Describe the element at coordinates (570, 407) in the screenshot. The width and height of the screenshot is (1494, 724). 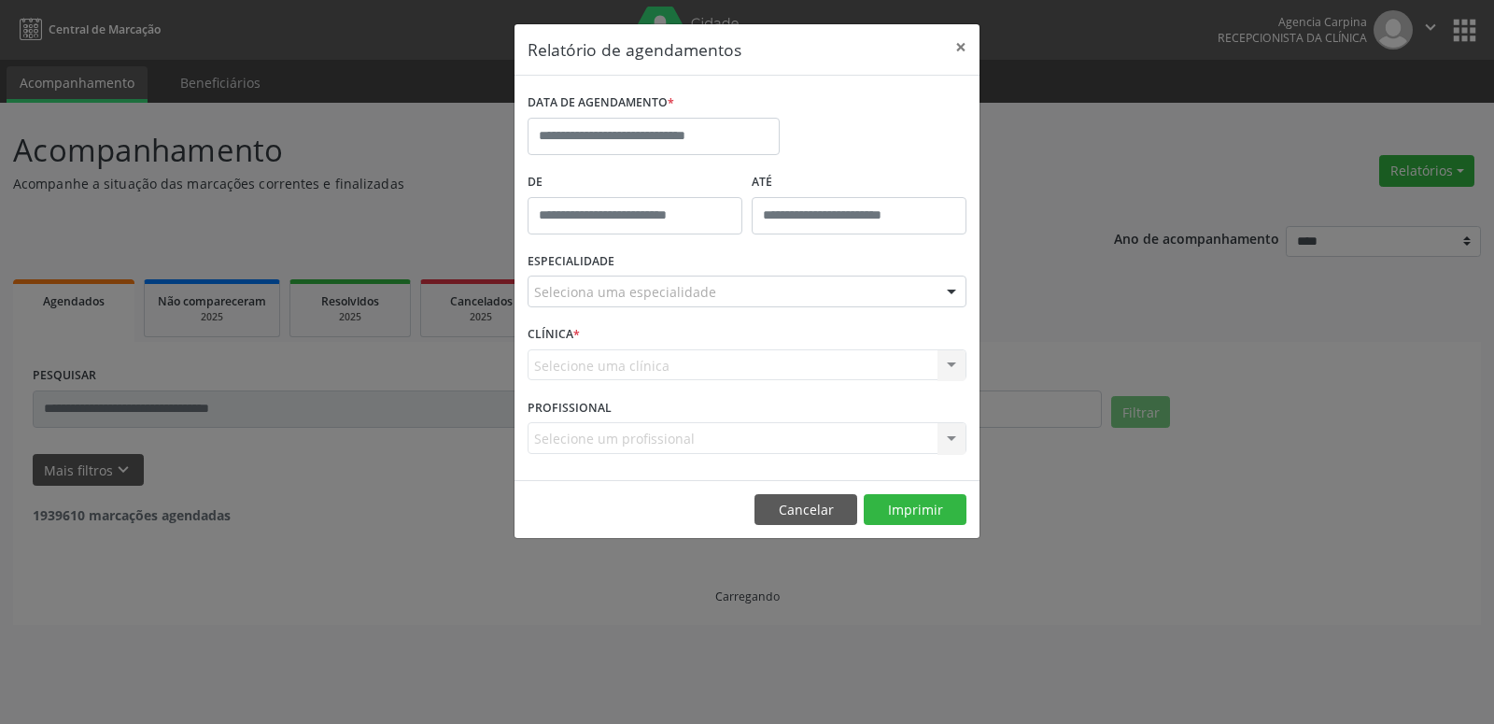
I see `label: PROFISSIONAL` at that location.